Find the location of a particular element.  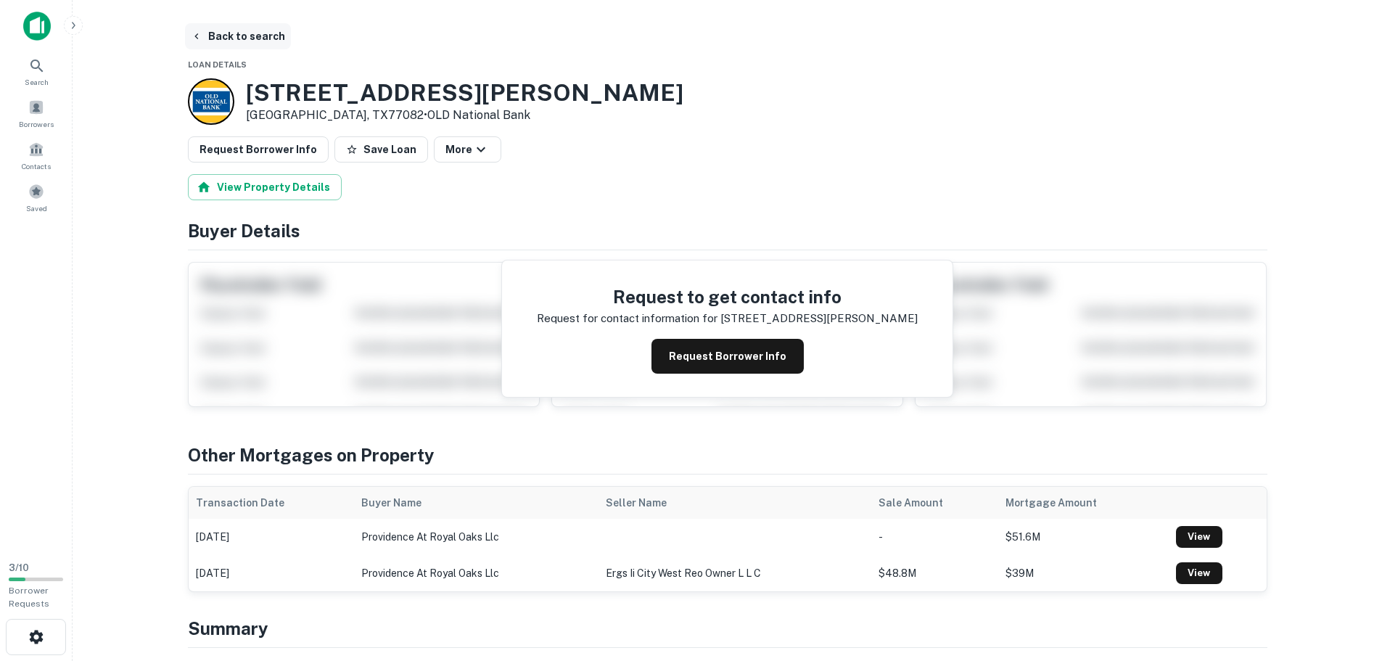

p: Request for contact information for is located at coordinates (627, 318).